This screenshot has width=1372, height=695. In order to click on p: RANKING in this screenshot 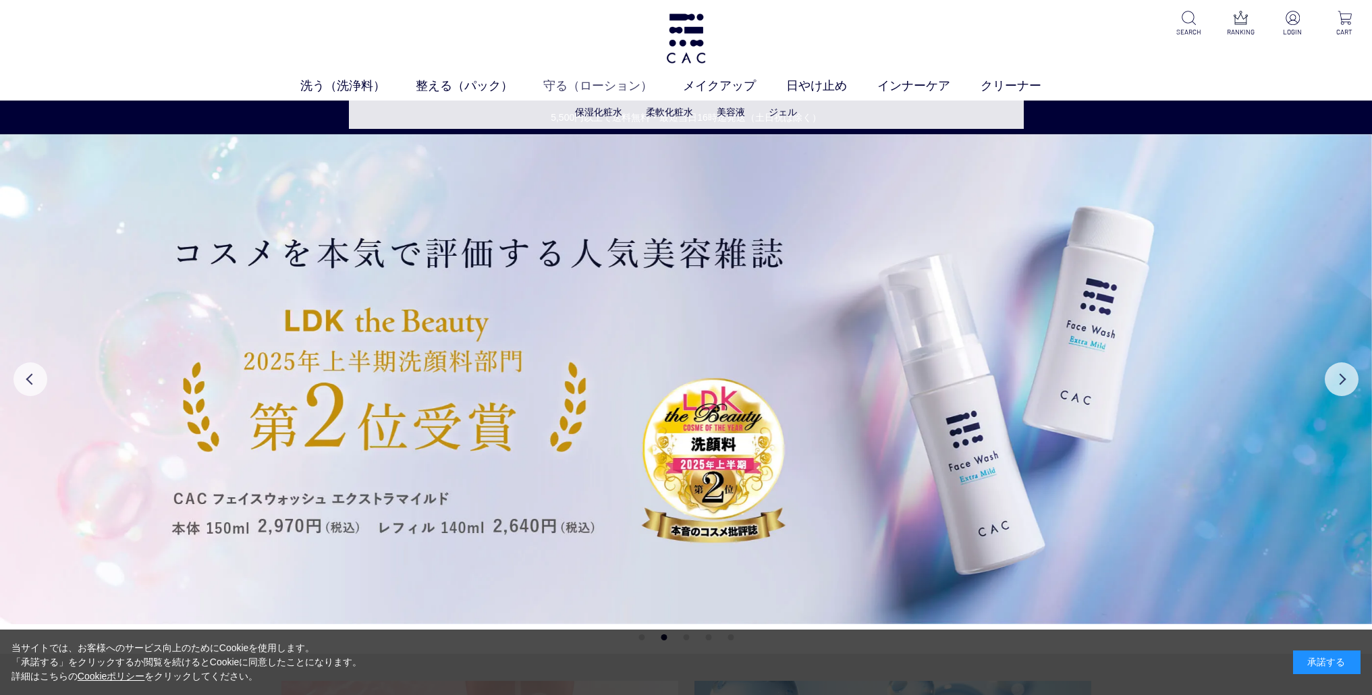, I will do `click(1240, 32)`.